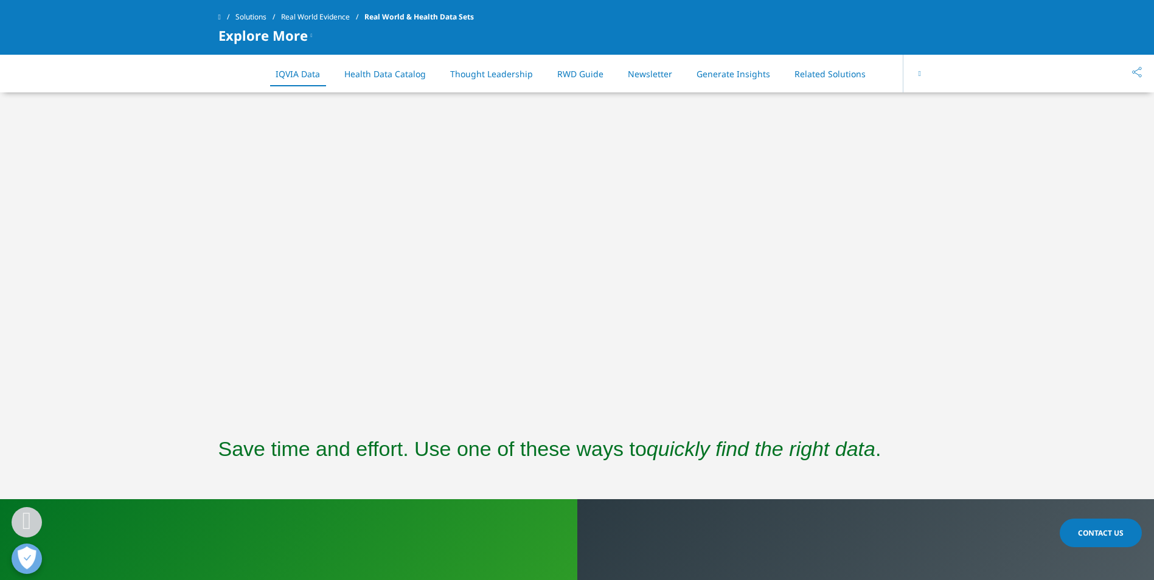  I want to click on span: Explore More, so click(263, 35).